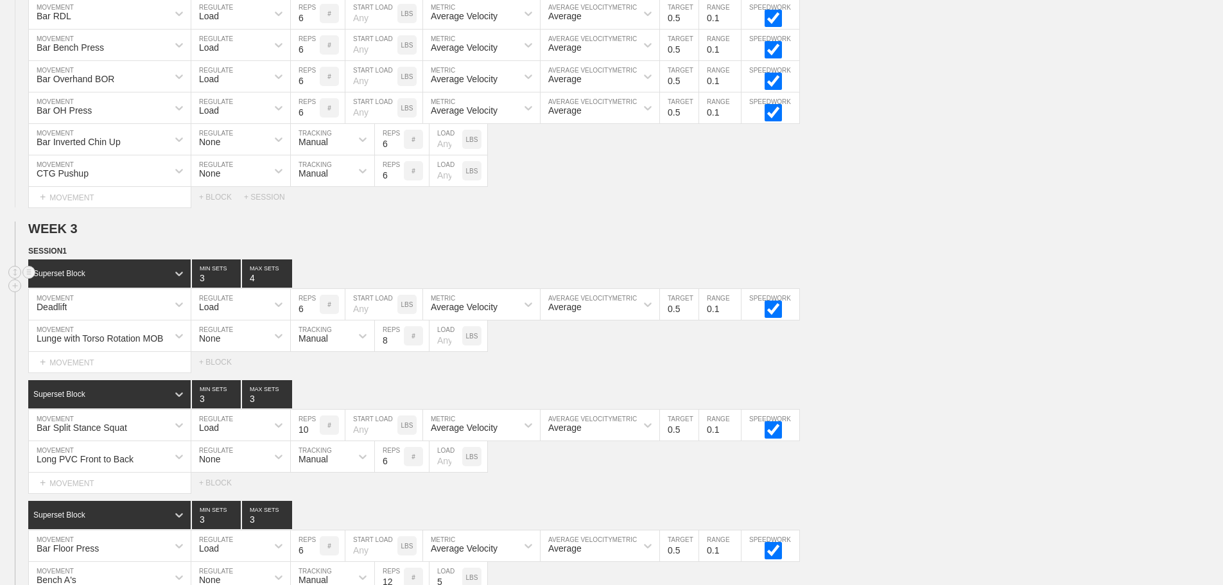 This screenshot has height=585, width=1223. Describe the element at coordinates (270, 197) in the screenshot. I see `div: + SESSION` at that location.